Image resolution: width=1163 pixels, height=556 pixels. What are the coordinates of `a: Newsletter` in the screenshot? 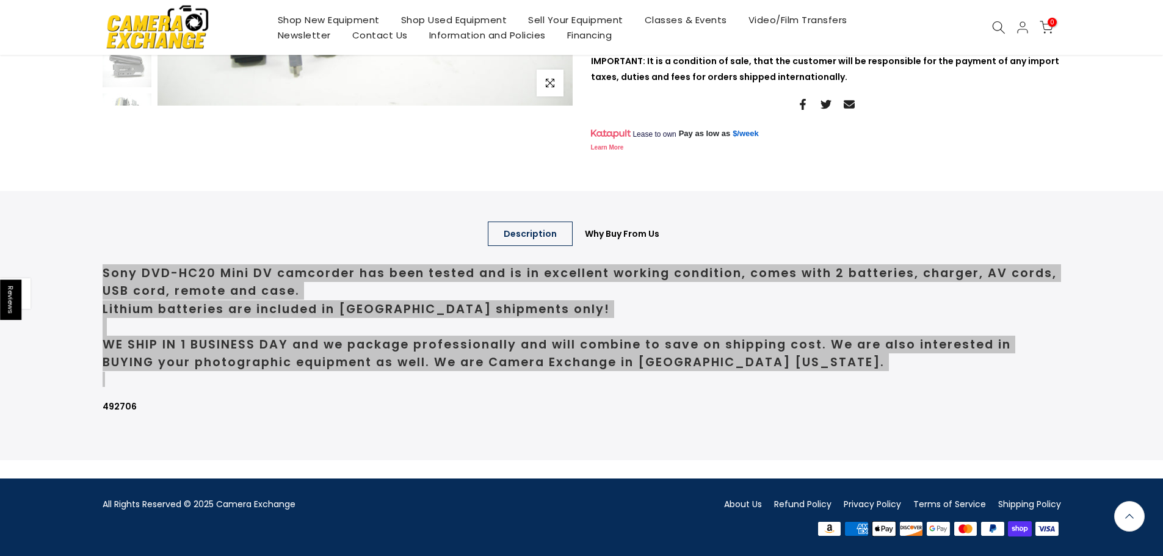 It's located at (304, 35).